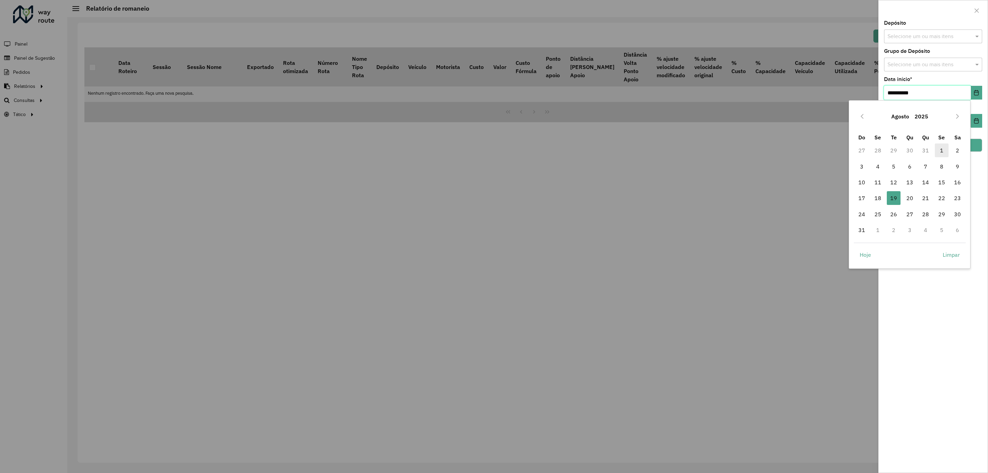  Describe the element at coordinates (862, 137) in the screenshot. I see `span: Do` at that location.